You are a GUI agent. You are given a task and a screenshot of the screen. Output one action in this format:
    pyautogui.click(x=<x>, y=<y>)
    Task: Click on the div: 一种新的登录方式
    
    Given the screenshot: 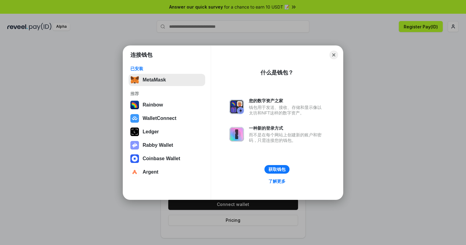 What is the action you would take?
    pyautogui.click(x=286, y=128)
    